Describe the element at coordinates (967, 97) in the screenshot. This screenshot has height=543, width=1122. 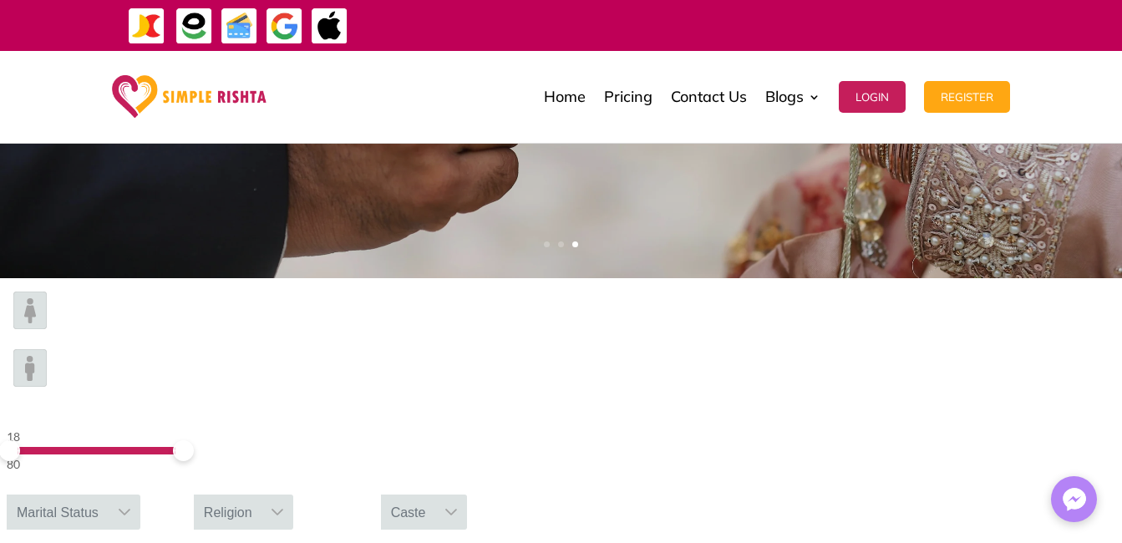
I see `button: Register` at that location.